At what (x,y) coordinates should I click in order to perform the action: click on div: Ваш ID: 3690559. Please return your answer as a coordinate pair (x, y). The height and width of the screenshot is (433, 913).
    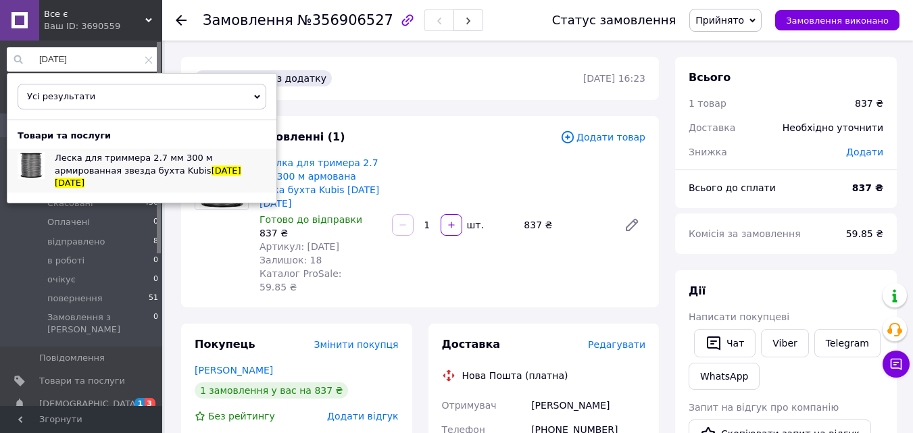
    Looking at the image, I should click on (103, 26).